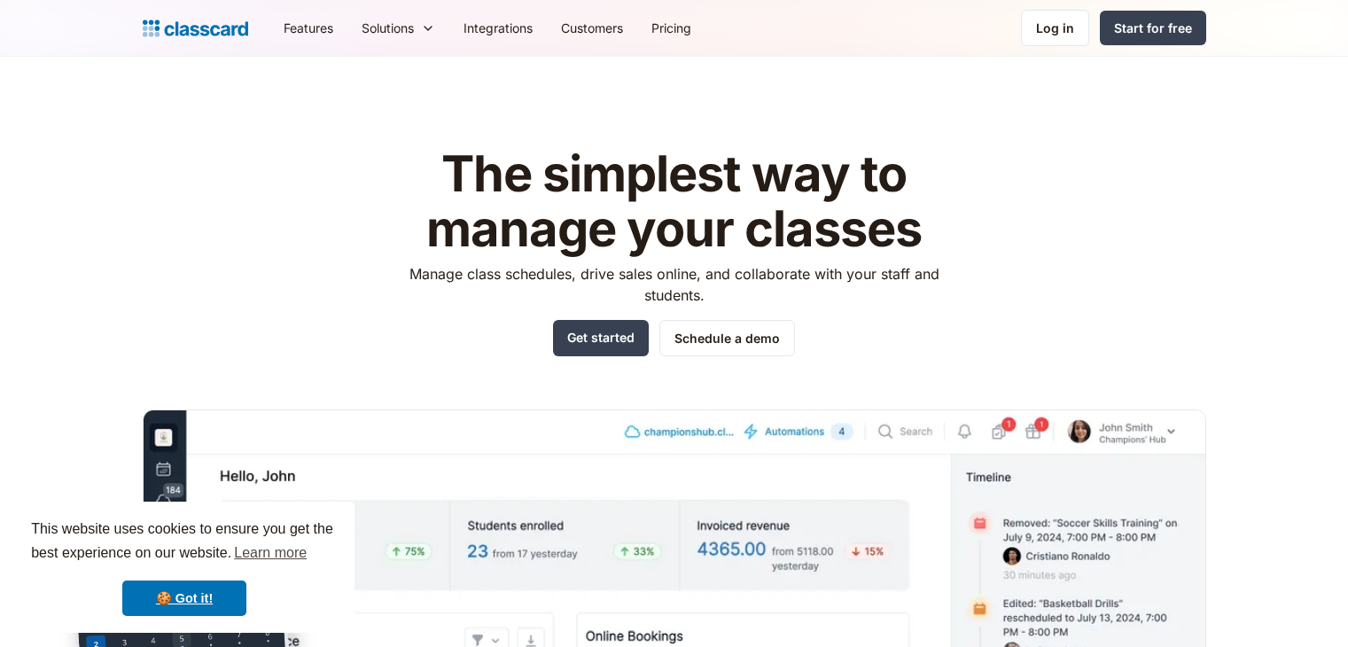 Image resolution: width=1348 pixels, height=647 pixels. I want to click on a: Schedule a demo, so click(727, 338).